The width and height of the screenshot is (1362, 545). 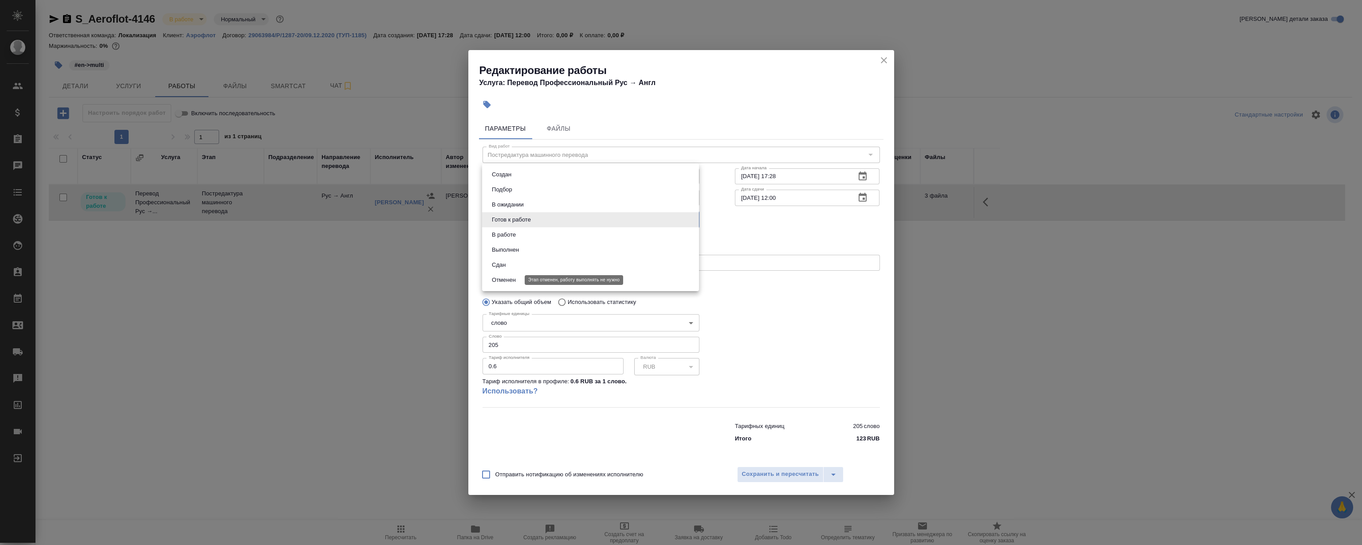 What do you see at coordinates (508, 205) in the screenshot?
I see `button: В ожидании` at bounding box center [508, 205].